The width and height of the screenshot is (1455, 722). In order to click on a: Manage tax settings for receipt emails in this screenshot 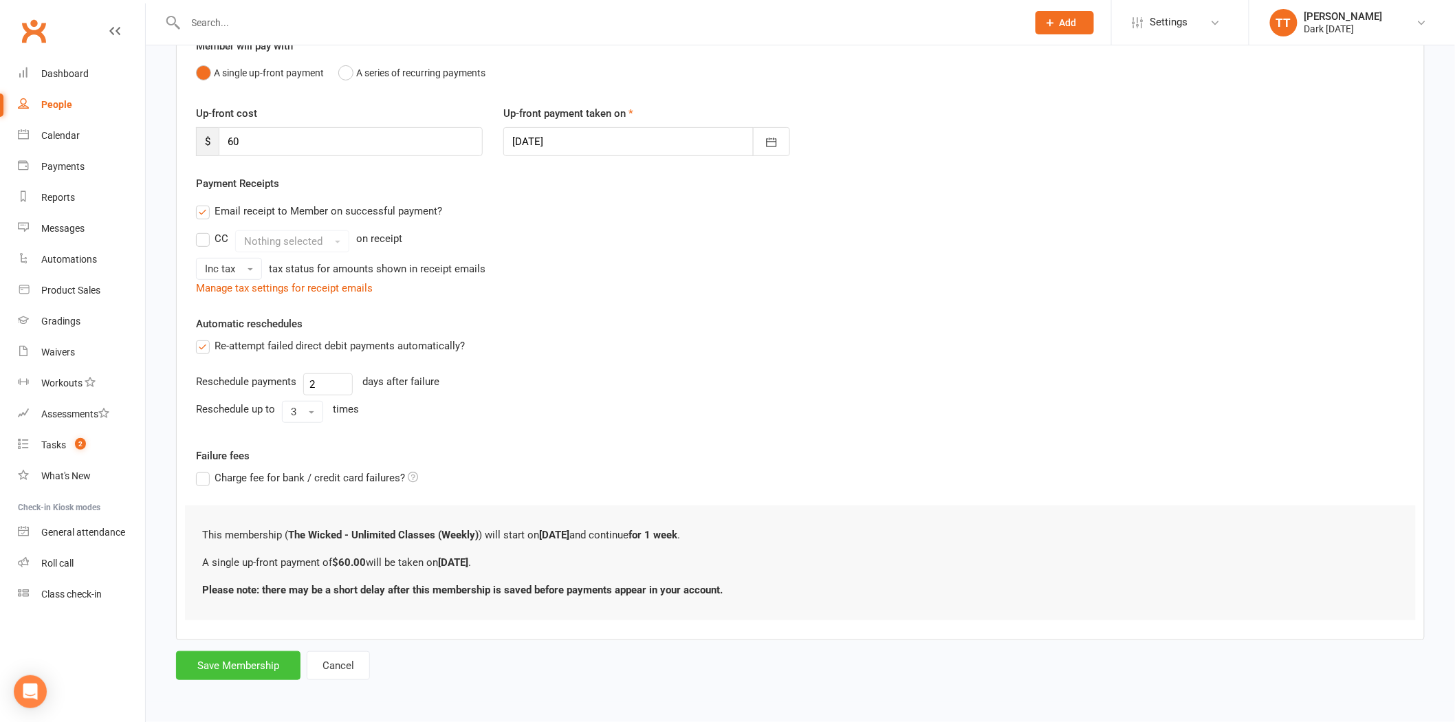, I will do `click(284, 288)`.